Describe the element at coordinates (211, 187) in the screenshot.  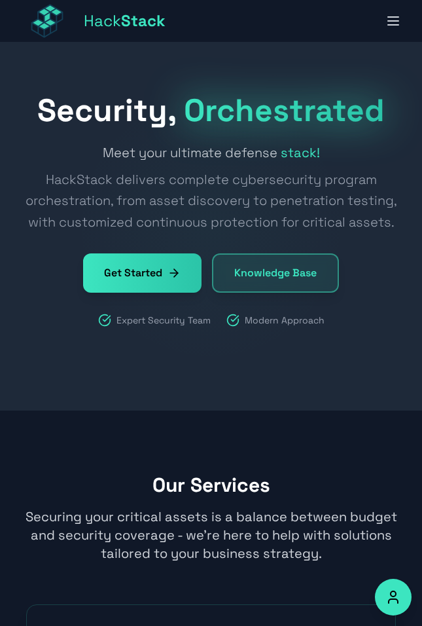
I see `h2: Meet your ultimate defense` at that location.